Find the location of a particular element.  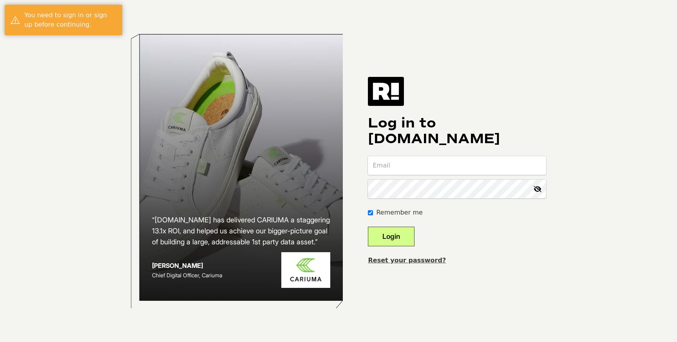

img: Cariuma is located at coordinates (306, 270).